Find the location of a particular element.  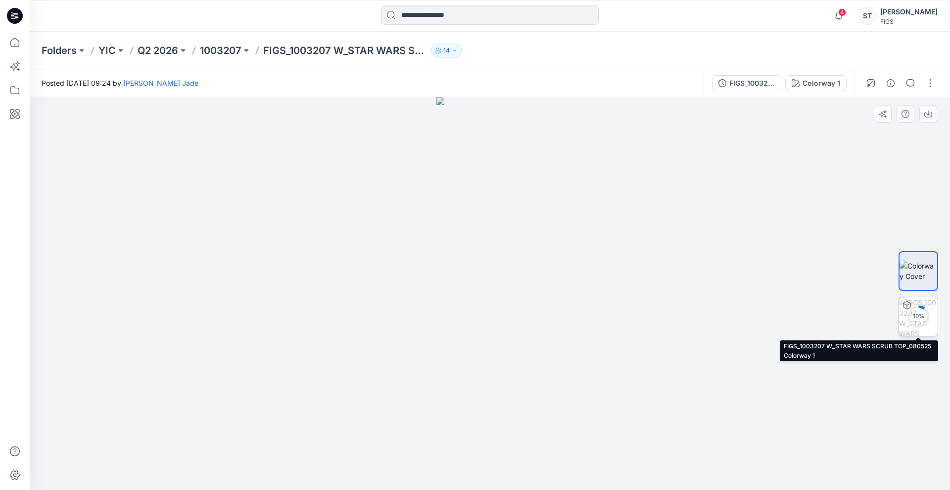

p: Folders is located at coordinates (59, 50).